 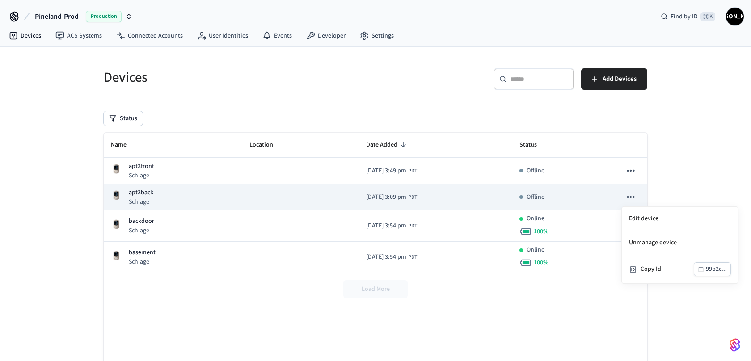 What do you see at coordinates (667, 269) in the screenshot?
I see `div: Copy Id` at bounding box center [667, 269].